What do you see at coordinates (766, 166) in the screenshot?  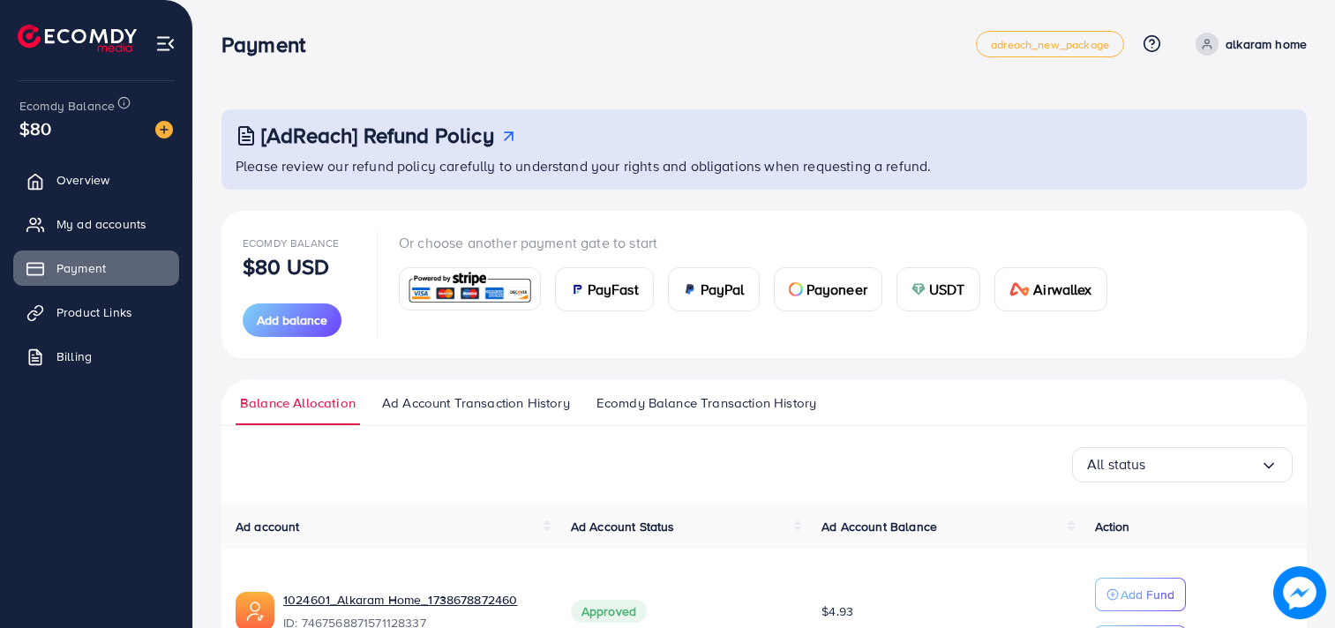 I see `p: Please review our refund policy carefully to understand your rights and obligations when requesti...` at bounding box center [766, 166].